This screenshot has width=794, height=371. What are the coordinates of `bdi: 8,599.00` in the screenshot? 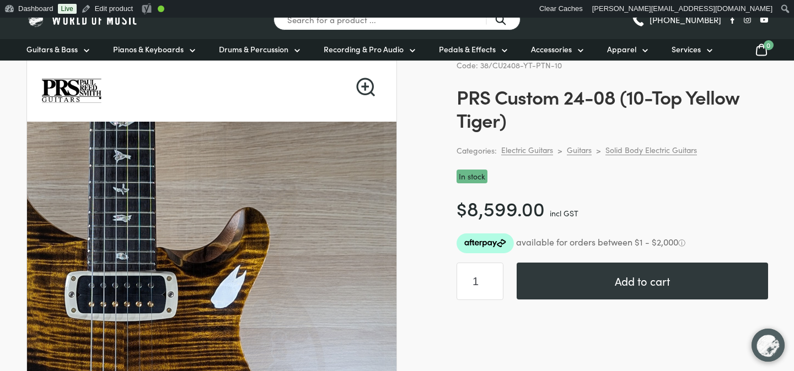 It's located at (500, 208).